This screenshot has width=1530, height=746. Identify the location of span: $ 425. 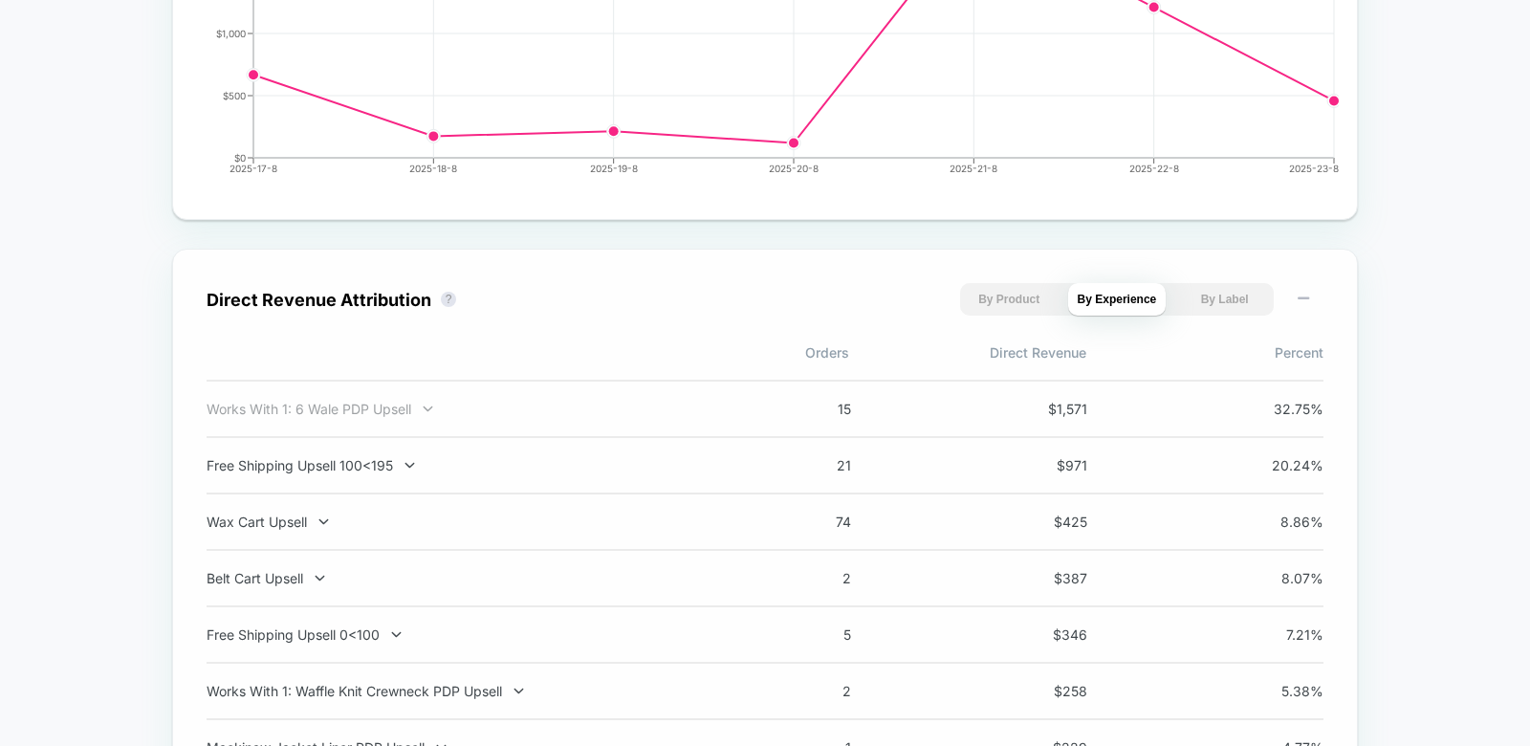
(1044, 521).